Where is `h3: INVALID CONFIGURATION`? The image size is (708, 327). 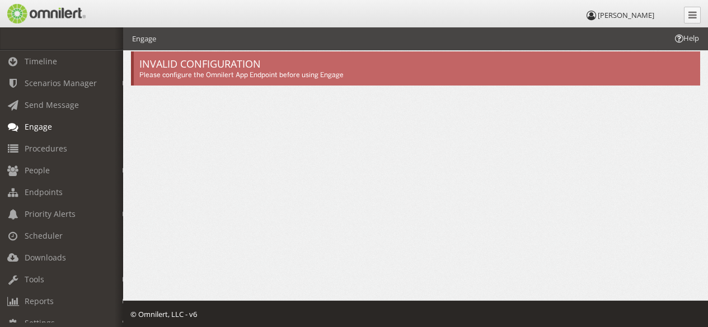 h3: INVALID CONFIGURATION is located at coordinates (417, 64).